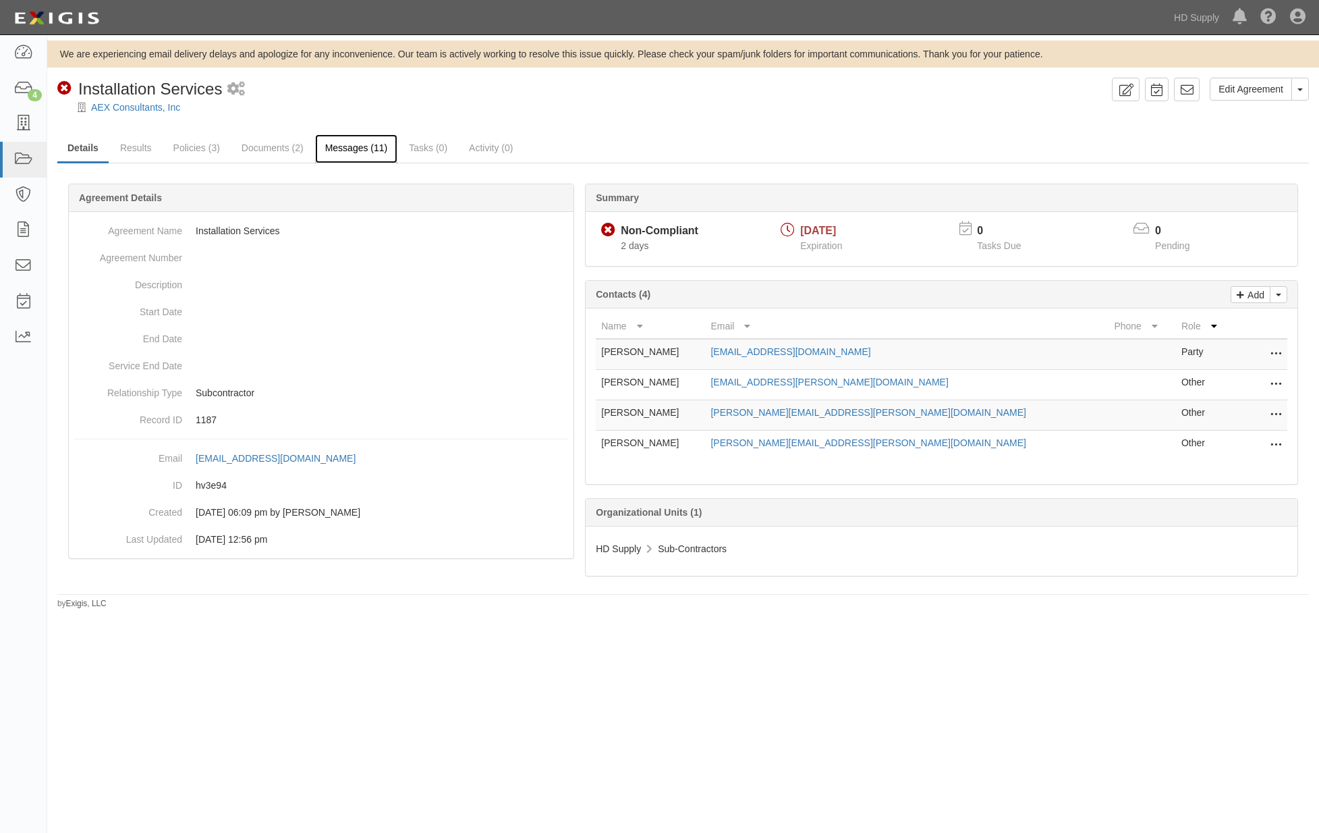 This screenshot has height=833, width=1319. I want to click on dt: ID, so click(128, 482).